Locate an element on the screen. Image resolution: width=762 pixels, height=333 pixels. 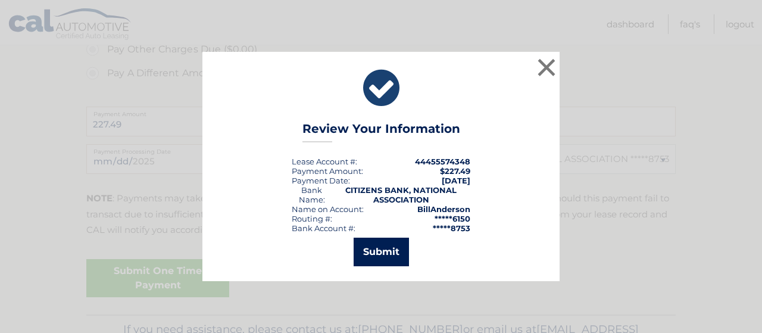
div: Payment Amount: is located at coordinates (327, 171).